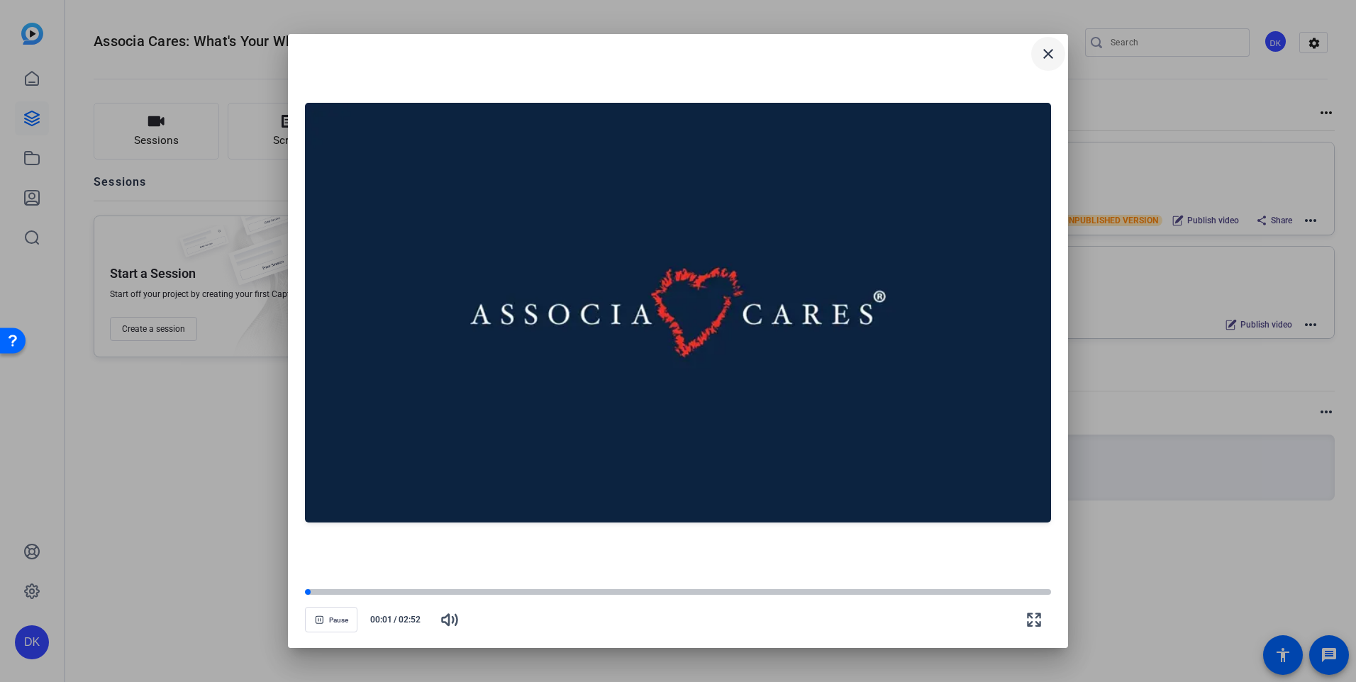 This screenshot has width=1356, height=682. I want to click on mat-icon: close, so click(1048, 54).